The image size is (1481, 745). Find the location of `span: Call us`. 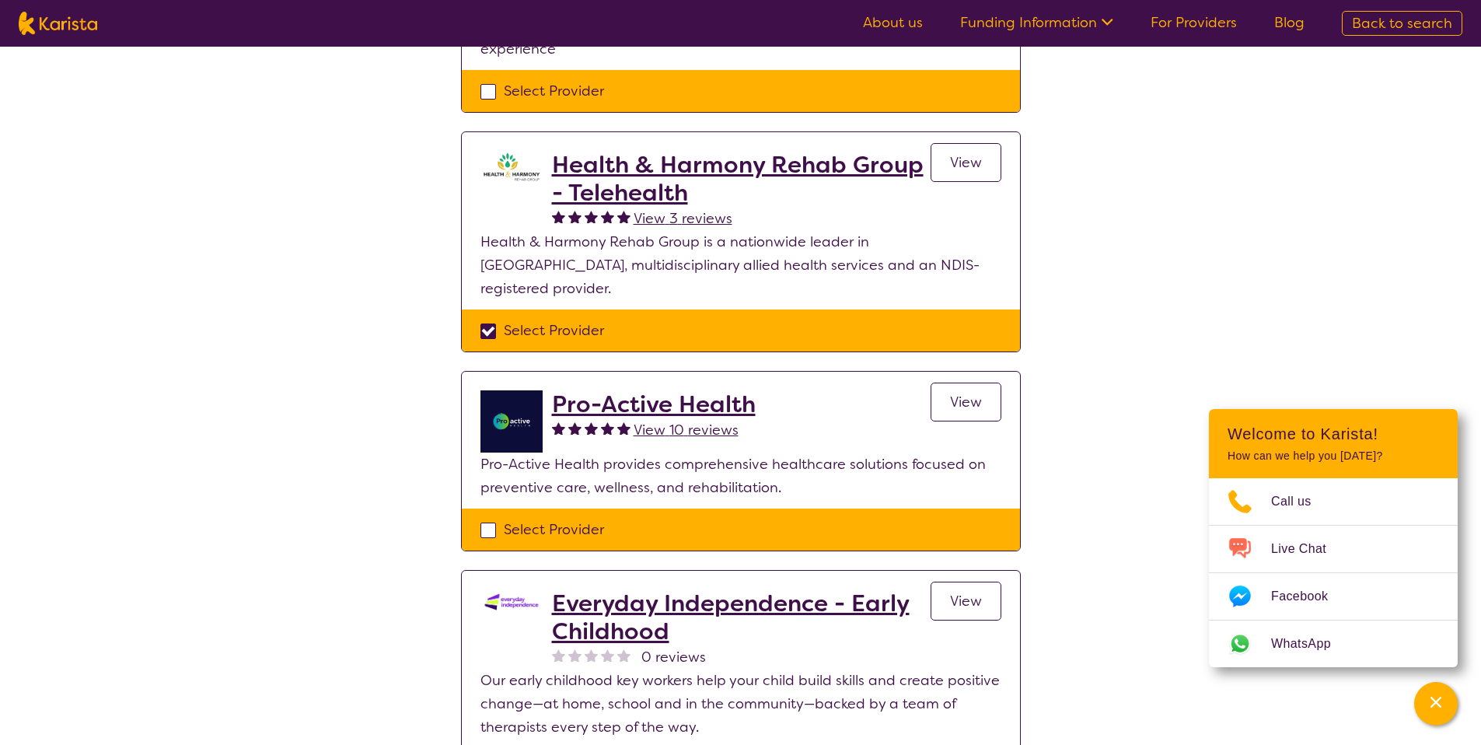

span: Call us is located at coordinates (1301, 502).